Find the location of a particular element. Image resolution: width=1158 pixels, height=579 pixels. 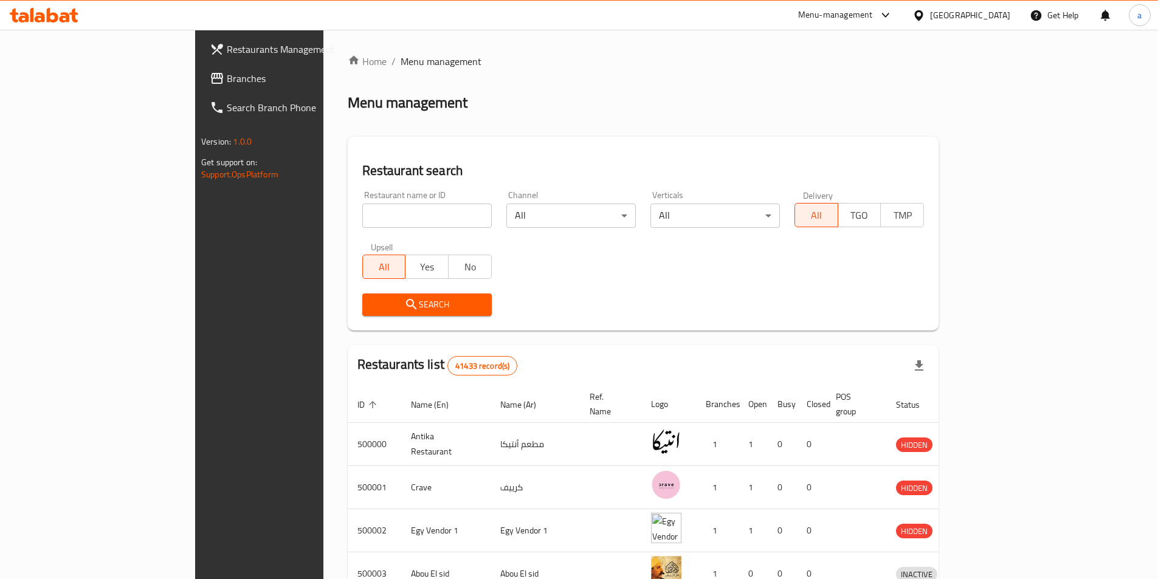

input: Search for restaurant name or ID.. is located at coordinates (427, 216).